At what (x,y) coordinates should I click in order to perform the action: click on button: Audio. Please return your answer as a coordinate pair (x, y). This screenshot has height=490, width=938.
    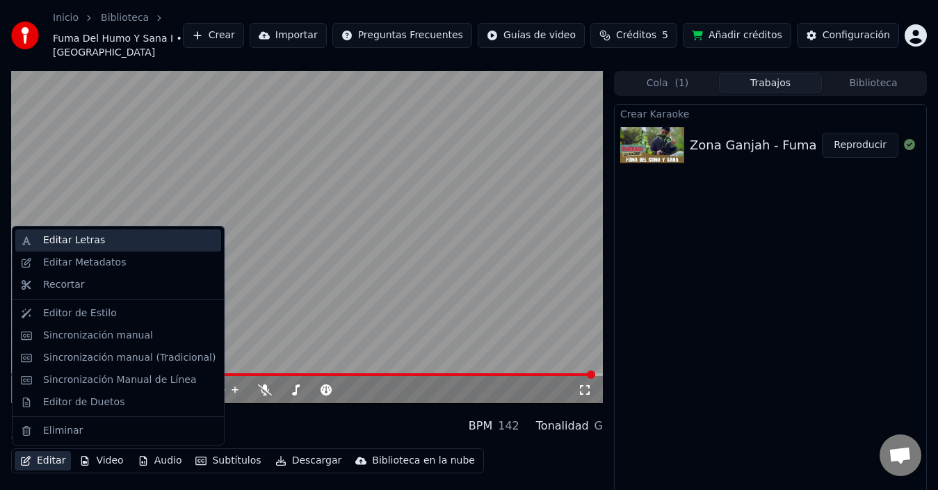
    Looking at the image, I should click on (160, 461).